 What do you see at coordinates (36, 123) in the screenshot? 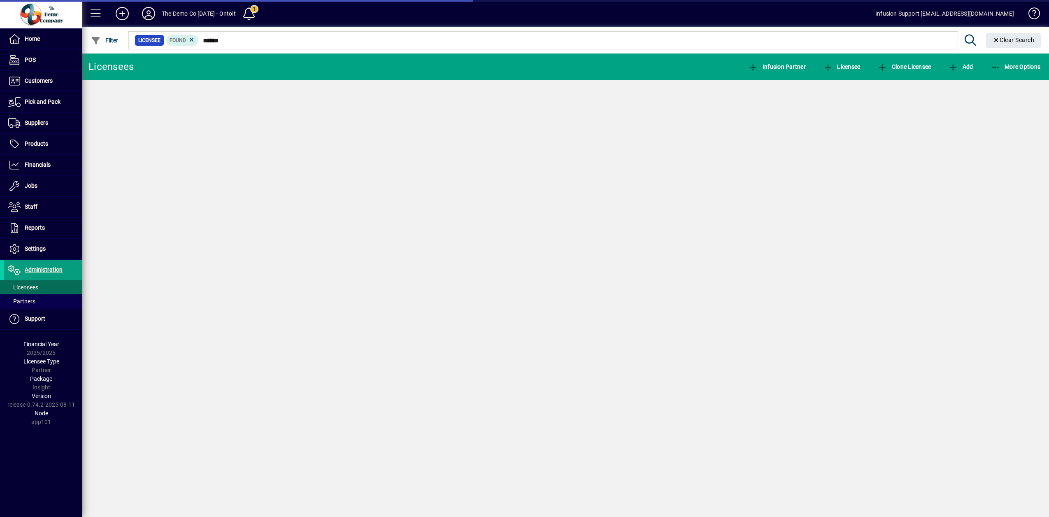
I see `span: Suppliers` at bounding box center [36, 123].